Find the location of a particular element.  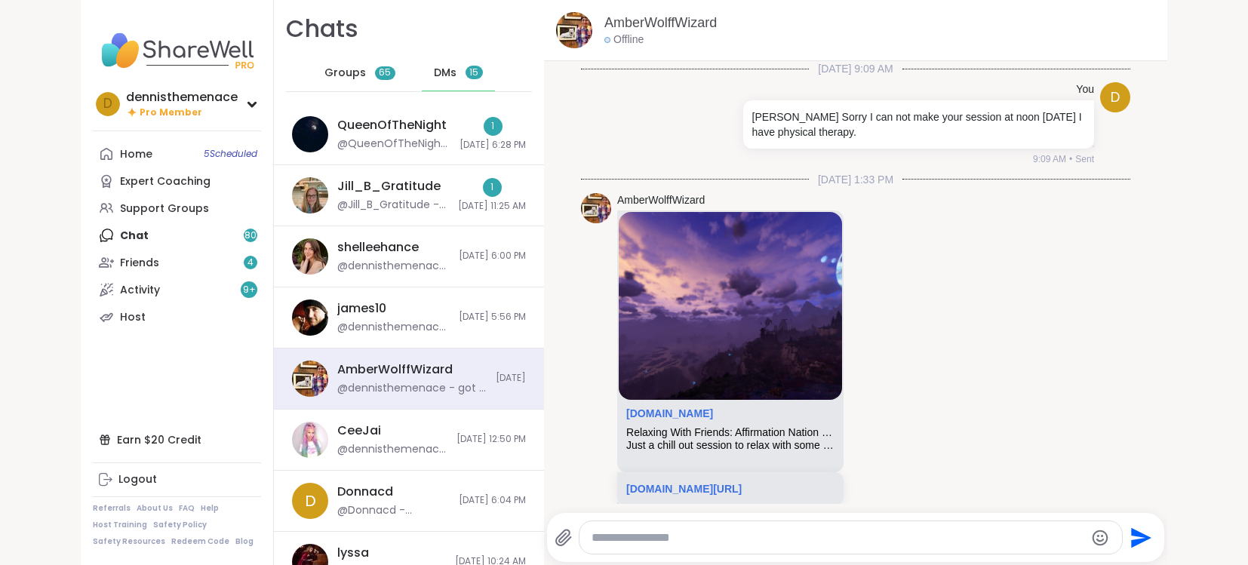

div: lyssa is located at coordinates (353, 553).